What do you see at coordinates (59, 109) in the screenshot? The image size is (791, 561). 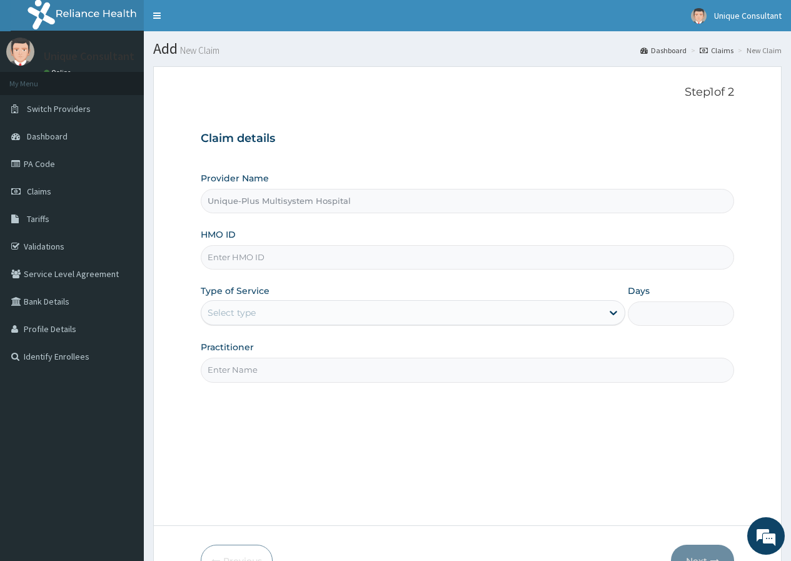 I see `span: Switch Providers` at bounding box center [59, 109].